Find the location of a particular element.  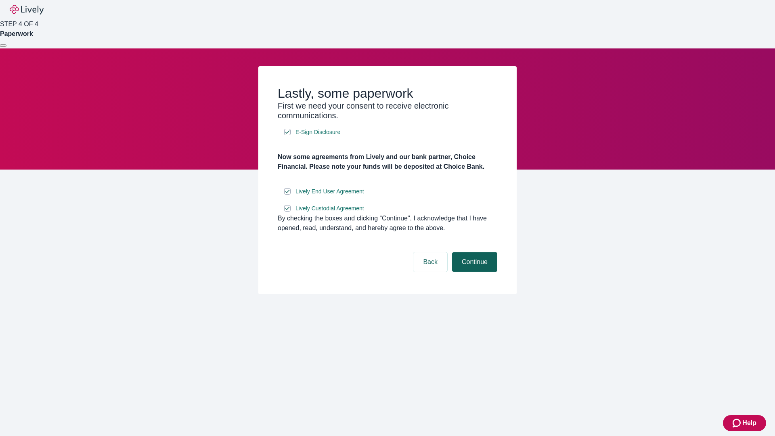

span: Lively Custodial Agreement is located at coordinates (330, 208).